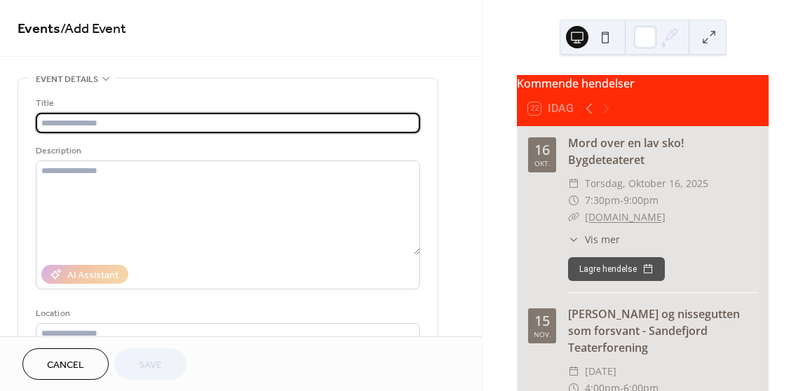  What do you see at coordinates (39, 29) in the screenshot?
I see `a: Events` at bounding box center [39, 29].